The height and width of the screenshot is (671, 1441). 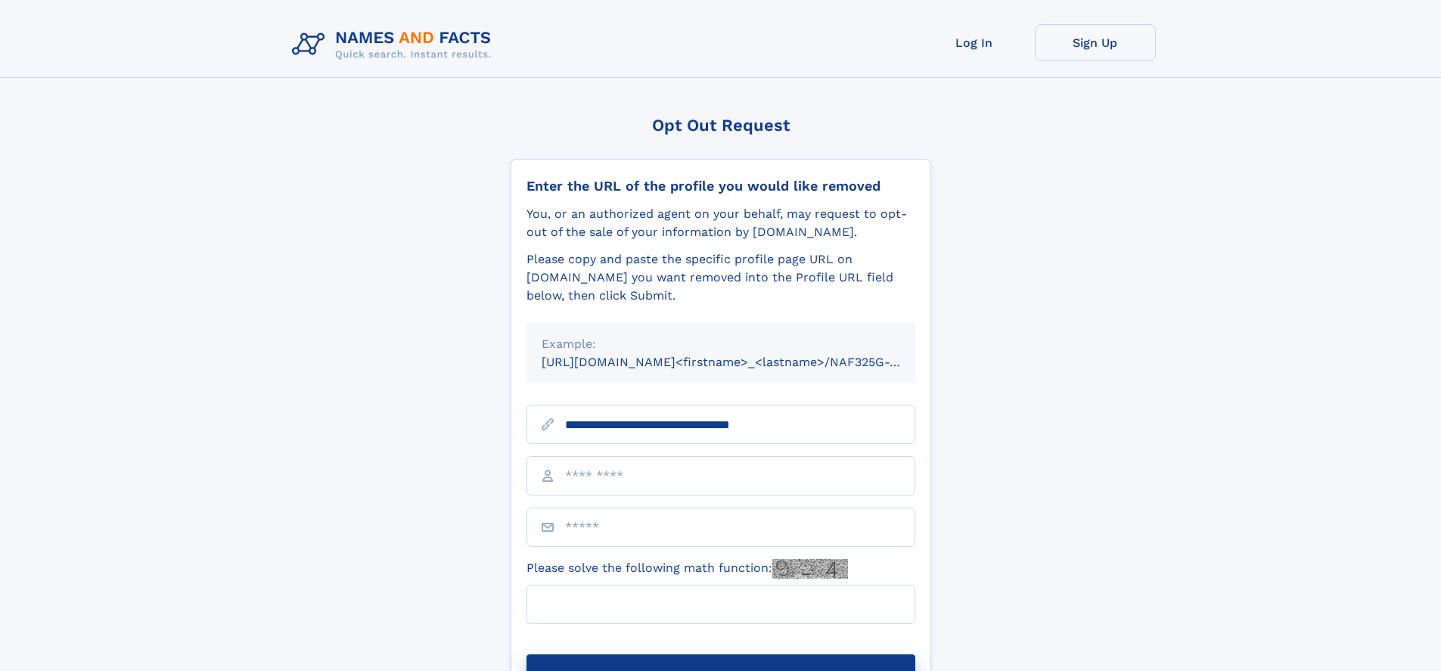 I want to click on a: Sign Up, so click(x=1096, y=42).